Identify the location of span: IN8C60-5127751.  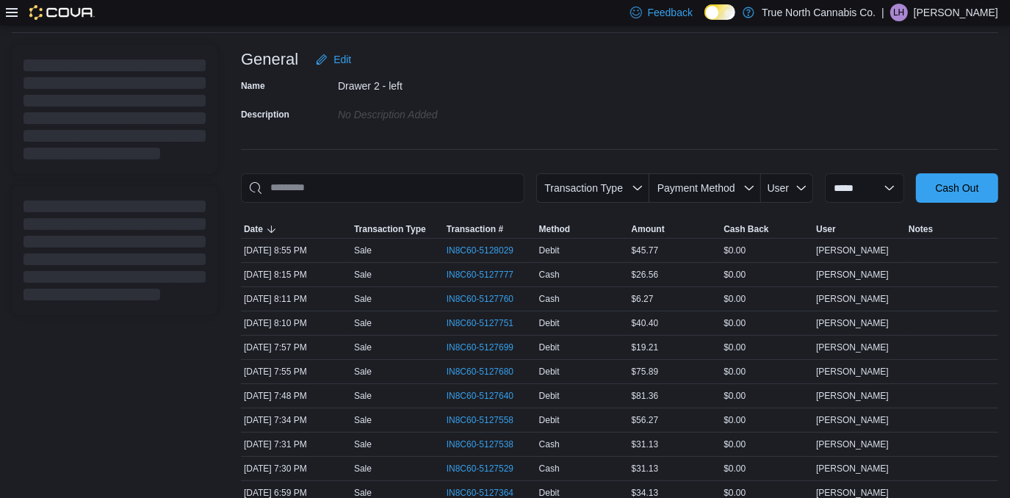
(480, 323).